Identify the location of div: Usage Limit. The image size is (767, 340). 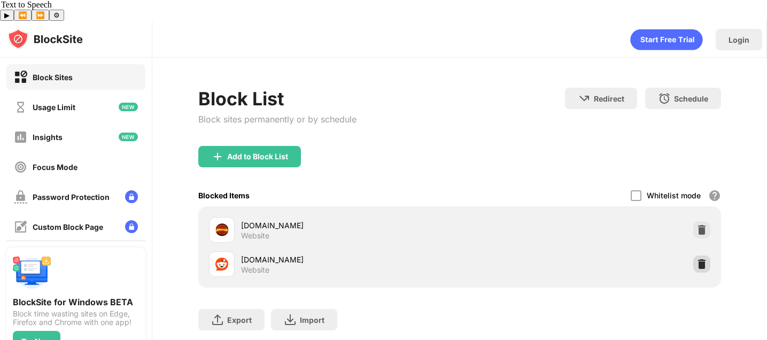
(54, 107).